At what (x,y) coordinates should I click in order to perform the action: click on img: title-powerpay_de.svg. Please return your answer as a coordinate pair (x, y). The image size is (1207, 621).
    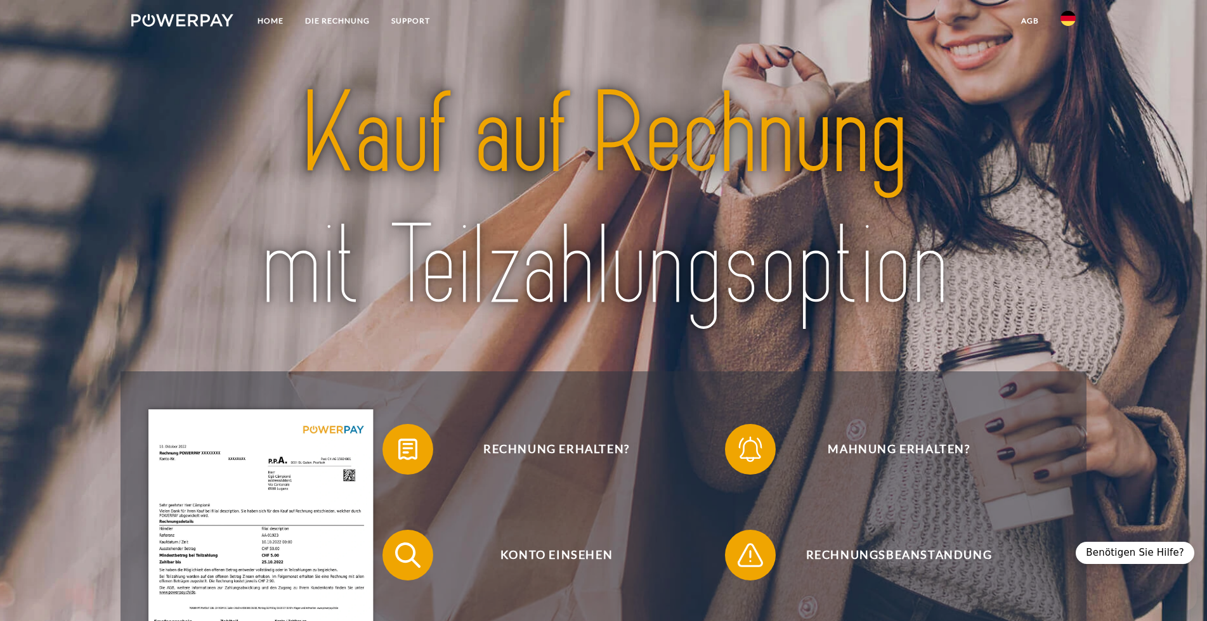
    Looking at the image, I should click on (603, 200).